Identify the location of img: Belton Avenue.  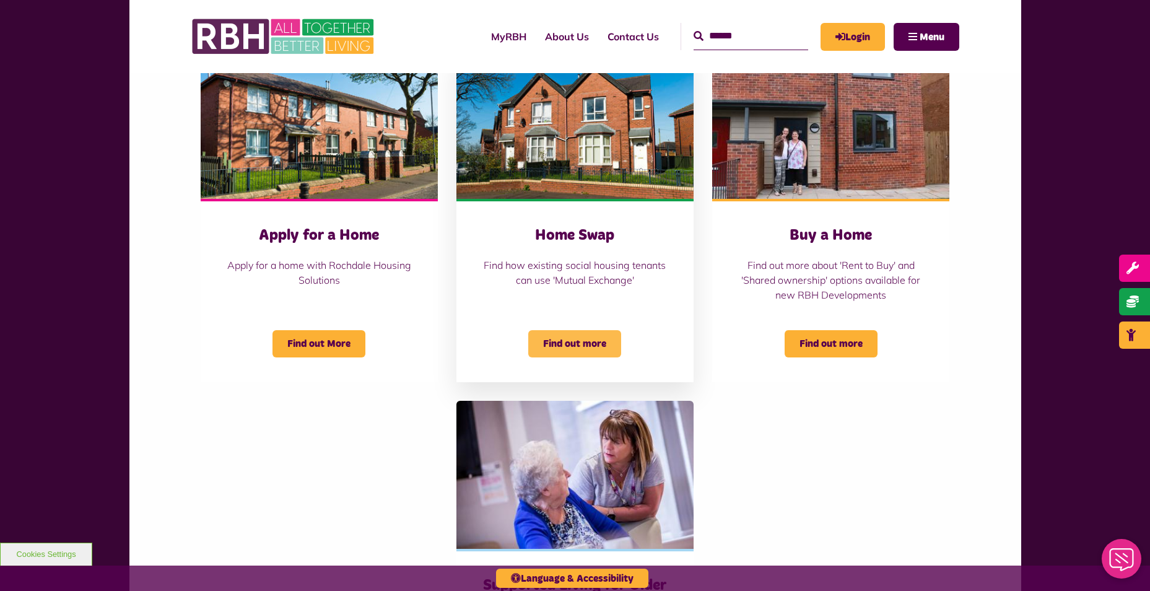
(319, 124).